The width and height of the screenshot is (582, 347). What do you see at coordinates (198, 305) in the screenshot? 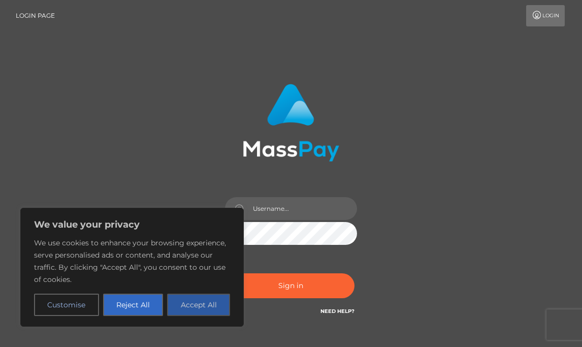
I see `button: Accept All` at bounding box center [198, 305].